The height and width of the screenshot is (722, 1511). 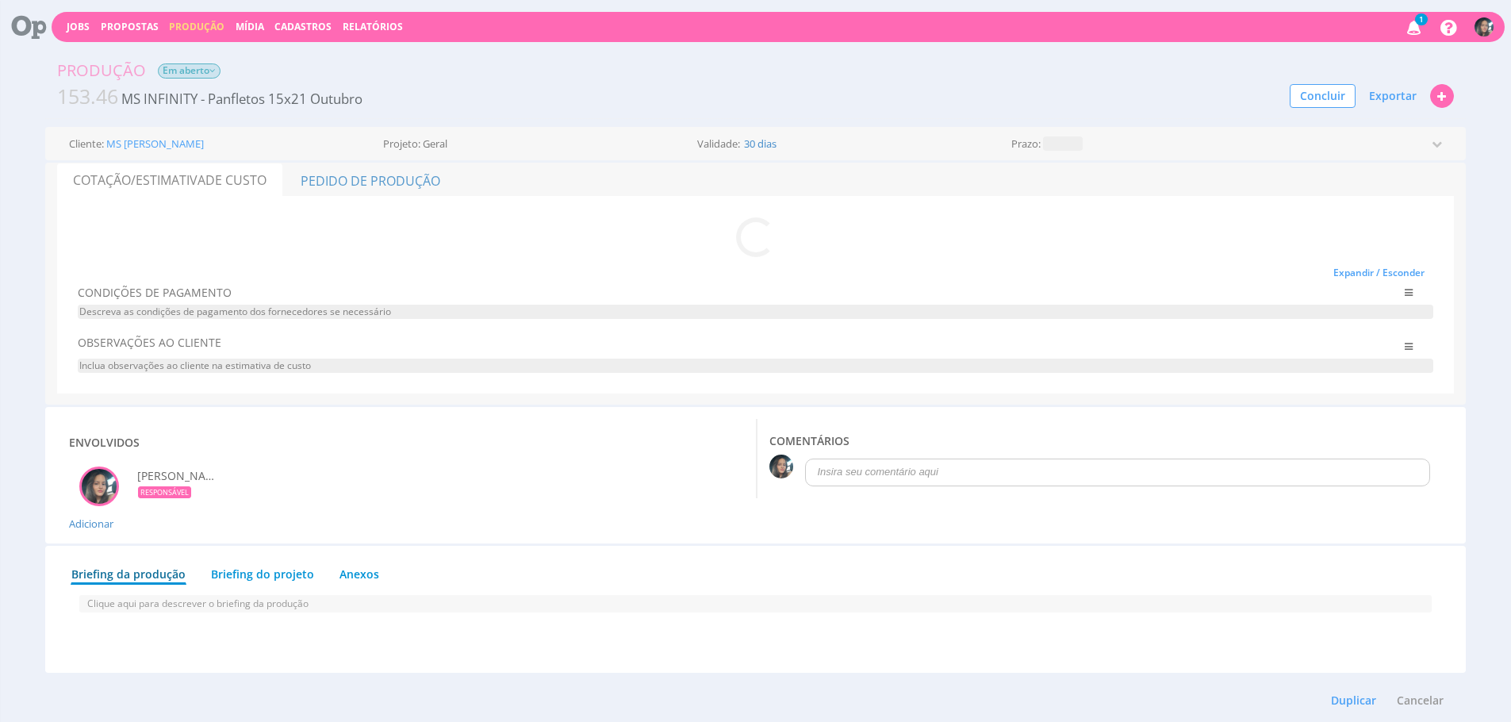 What do you see at coordinates (303, 26) in the screenshot?
I see `button: Cadastros` at bounding box center [303, 26].